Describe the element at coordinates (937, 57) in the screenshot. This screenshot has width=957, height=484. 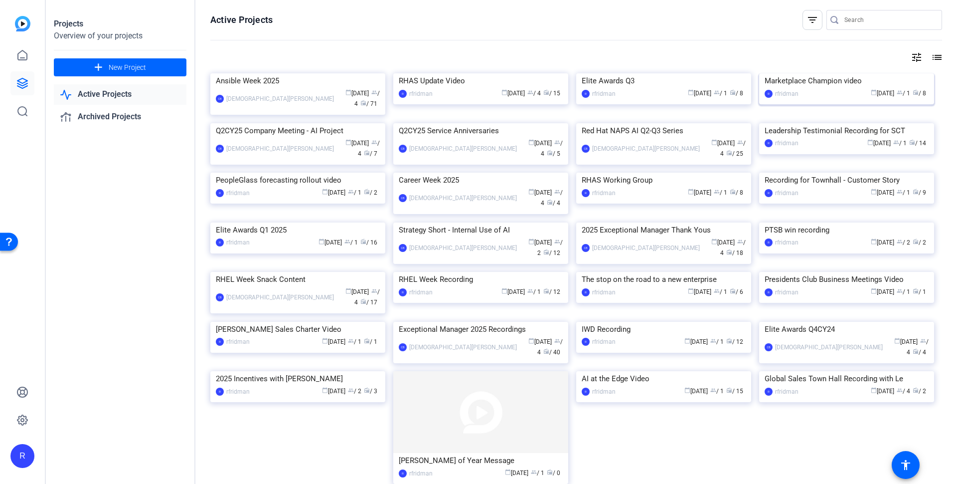
I see `mat-icon: list` at that location.